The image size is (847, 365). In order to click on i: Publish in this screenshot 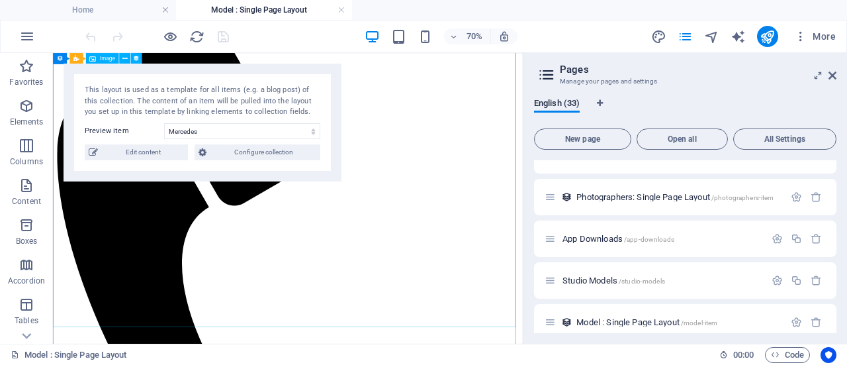, I will do `click(767, 36)`.